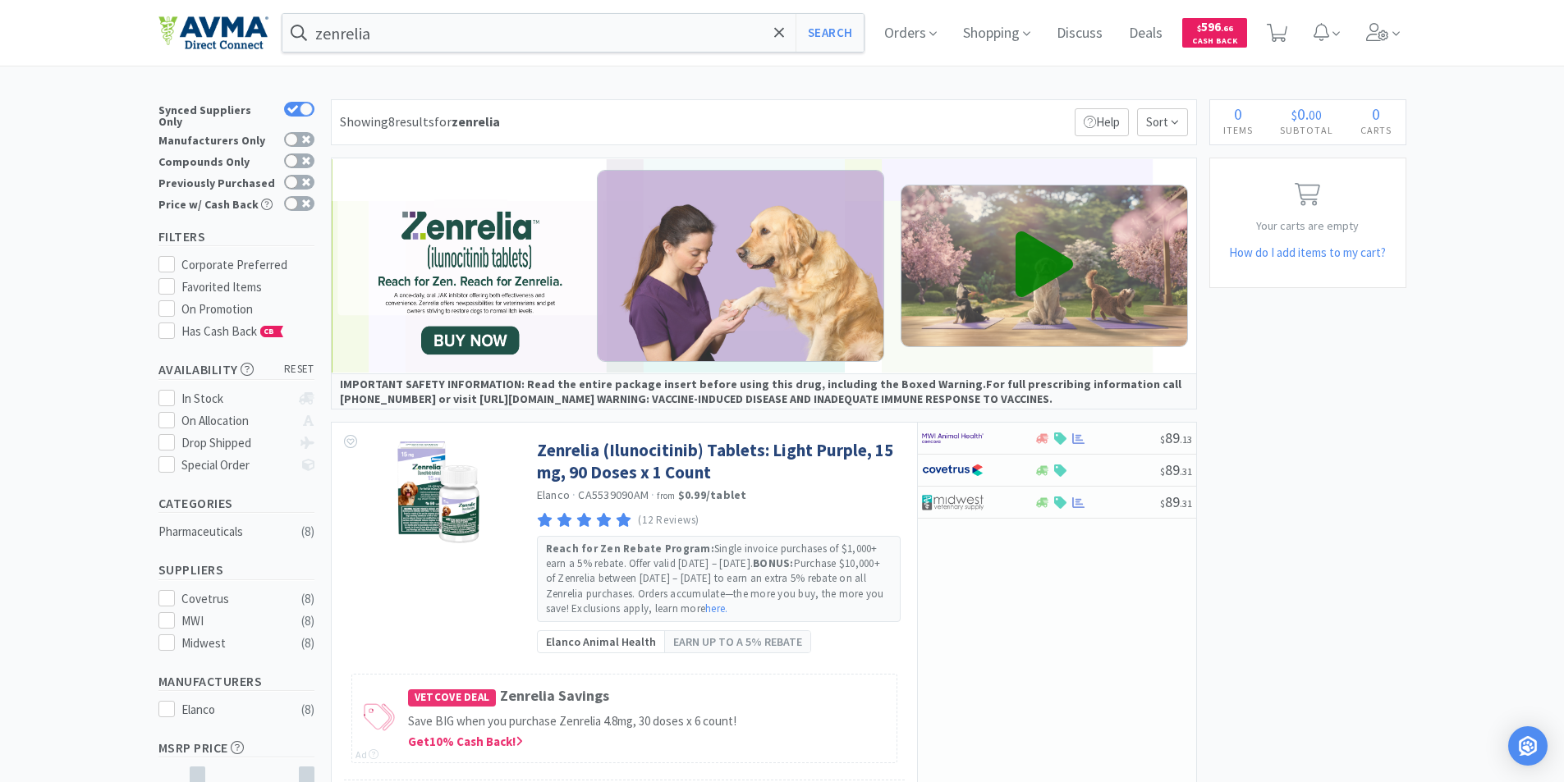 The width and height of the screenshot is (1564, 782). Describe the element at coordinates (952, 438) in the screenshot. I see `img: f6b2451649754179b5b4e0c70c3f7cb0_2.png` at that location.